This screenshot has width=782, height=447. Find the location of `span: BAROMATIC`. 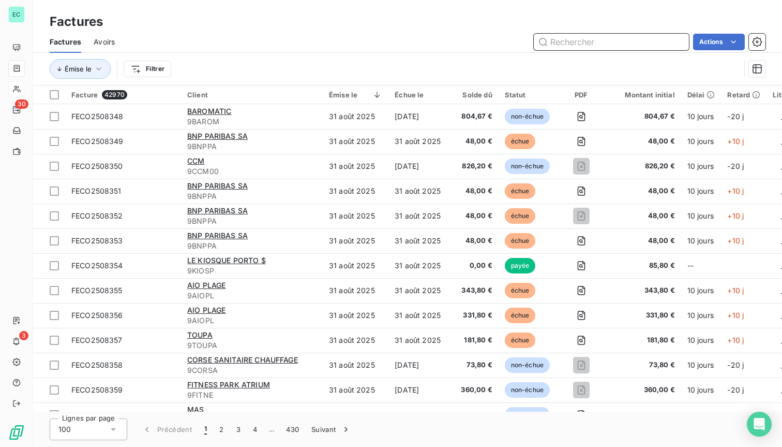

span: BAROMATIC is located at coordinates (209, 111).